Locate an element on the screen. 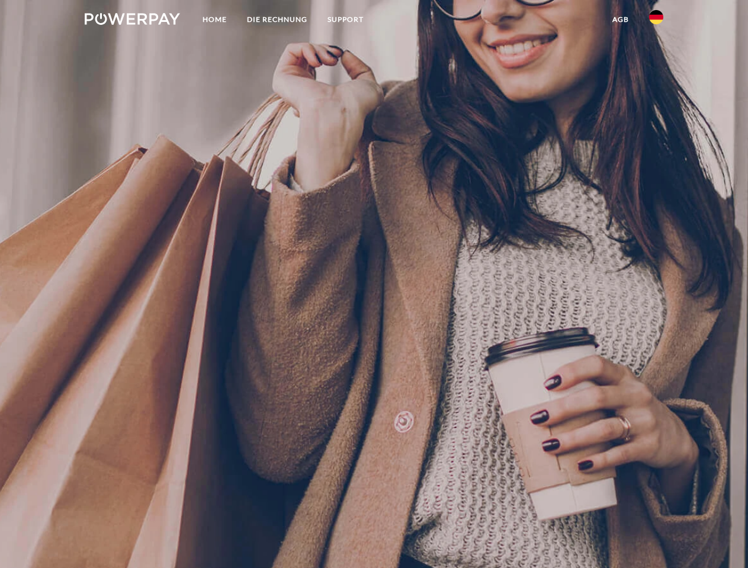 The image size is (748, 568). img: de is located at coordinates (656, 17).